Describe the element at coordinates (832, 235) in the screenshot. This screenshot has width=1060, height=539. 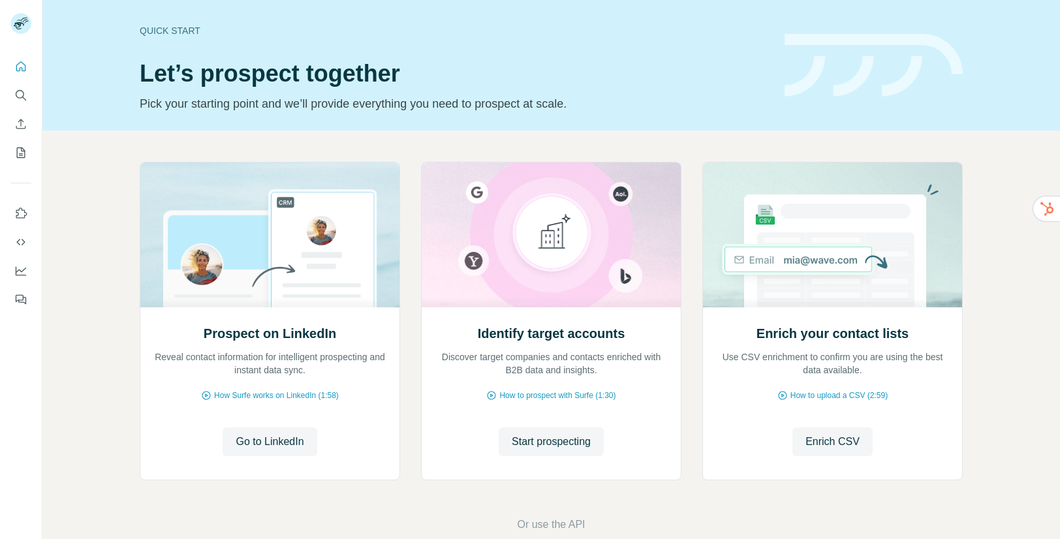
I see `img: Enrich your contact lists` at that location.